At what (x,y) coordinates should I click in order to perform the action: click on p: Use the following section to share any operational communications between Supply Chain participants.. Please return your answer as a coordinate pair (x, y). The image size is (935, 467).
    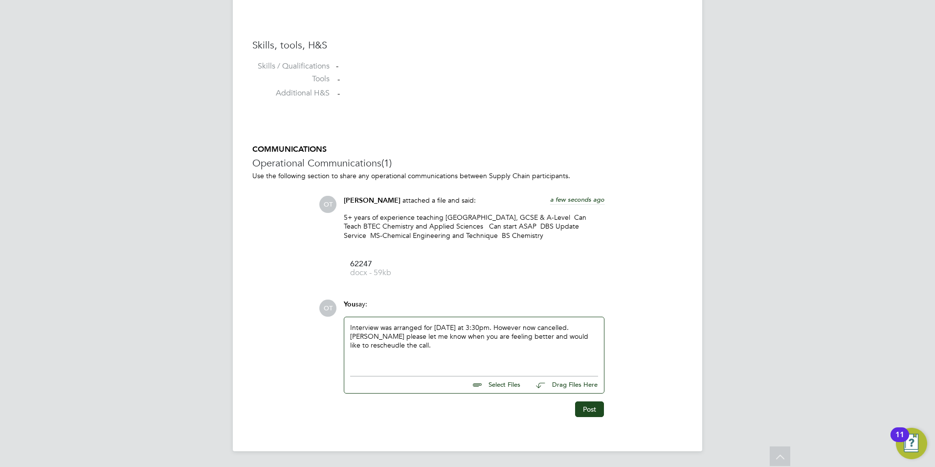
    Looking at the image, I should click on (468, 176).